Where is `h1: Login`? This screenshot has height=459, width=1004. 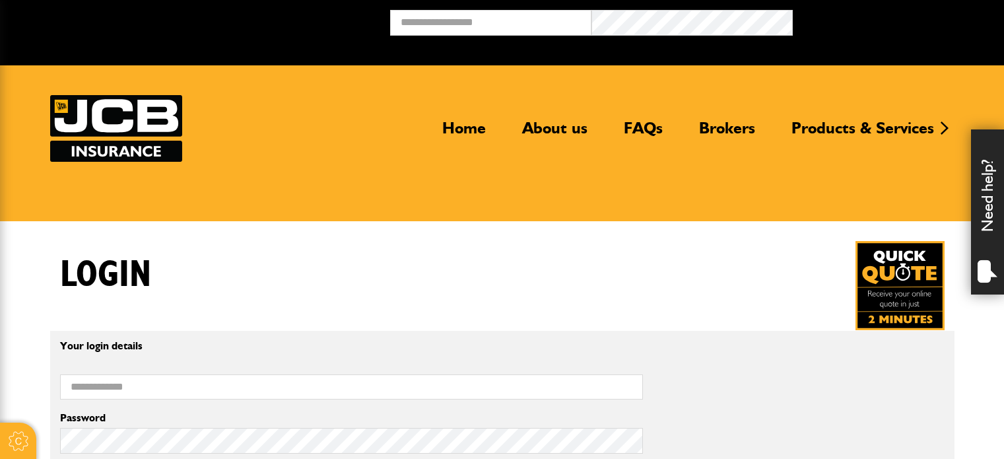 h1: Login is located at coordinates (106, 275).